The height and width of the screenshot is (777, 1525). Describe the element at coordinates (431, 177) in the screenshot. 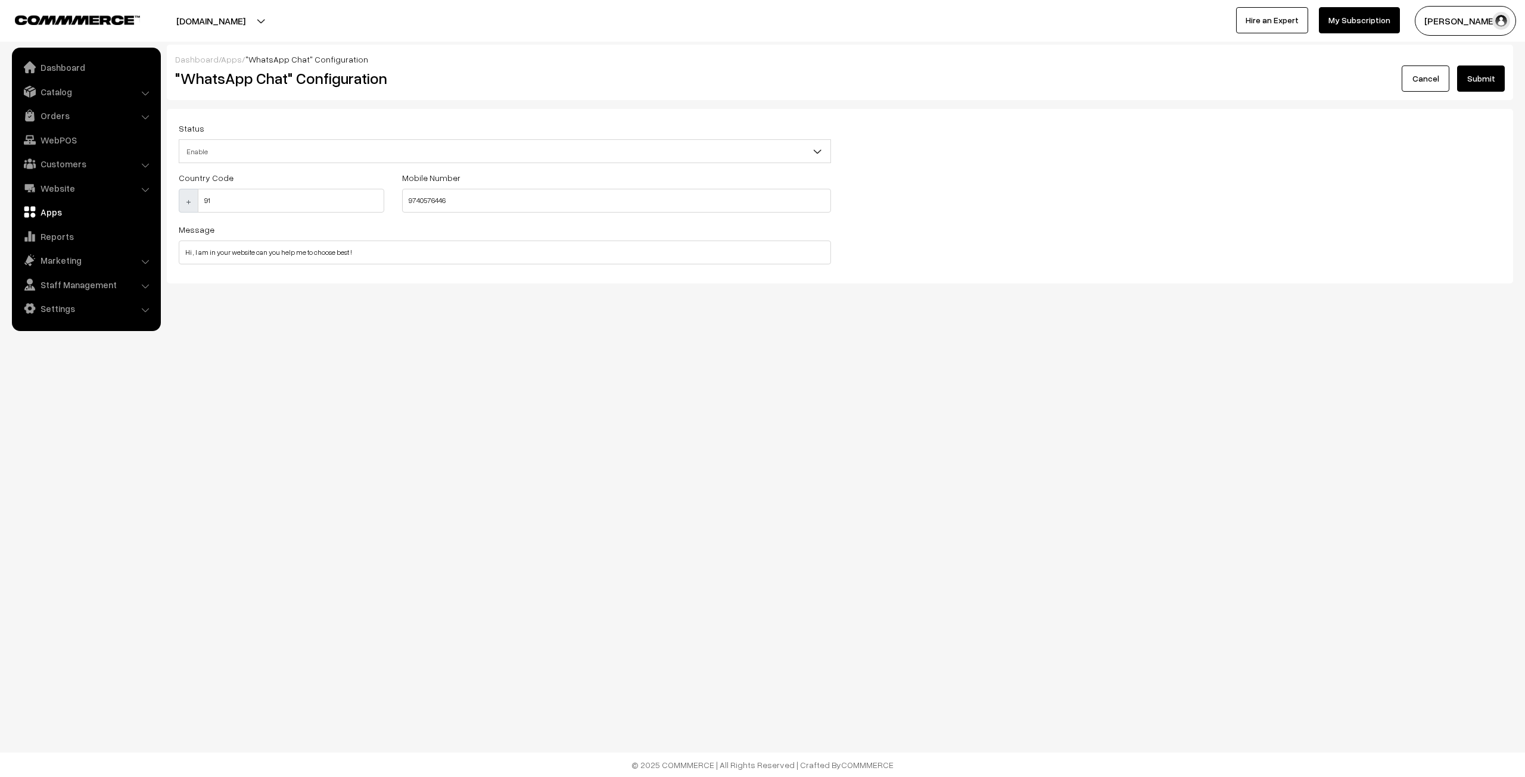

I see `label: Mobile Number` at that location.